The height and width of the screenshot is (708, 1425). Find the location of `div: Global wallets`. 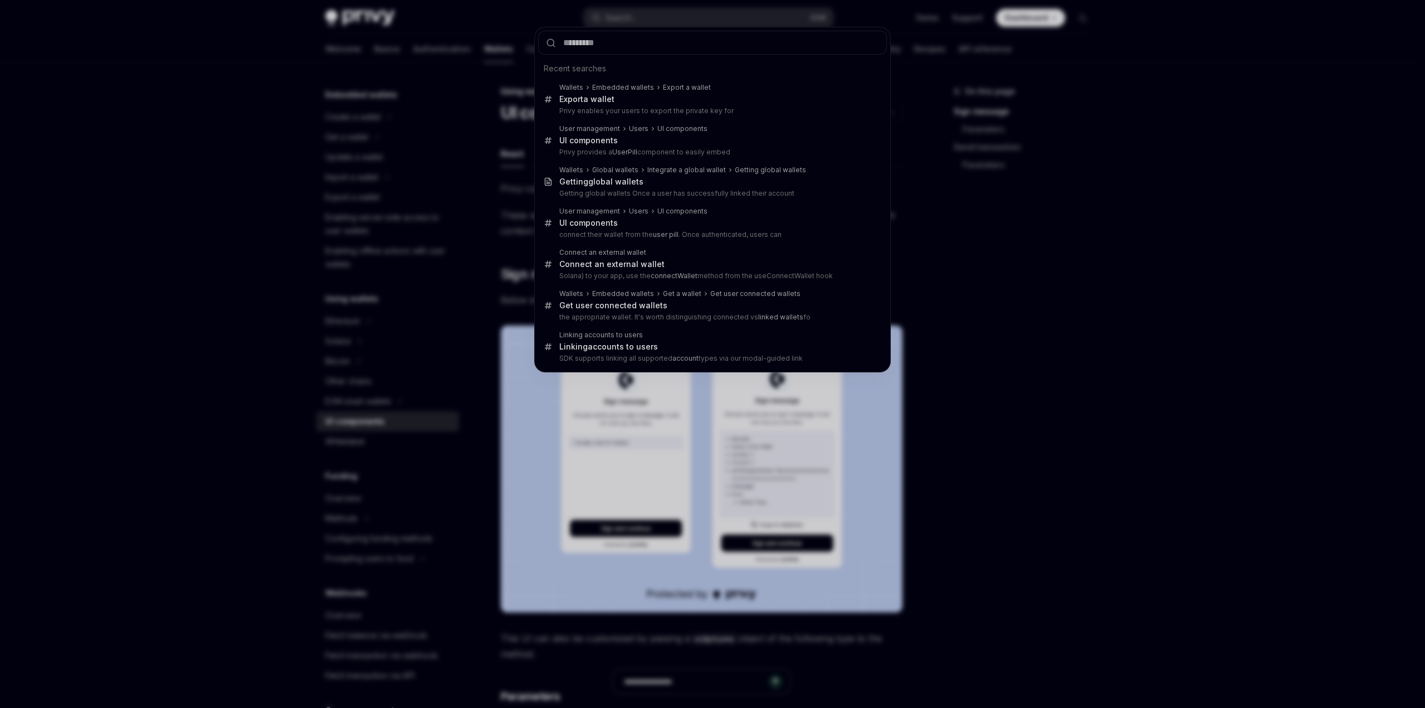

div: Global wallets is located at coordinates (615, 170).